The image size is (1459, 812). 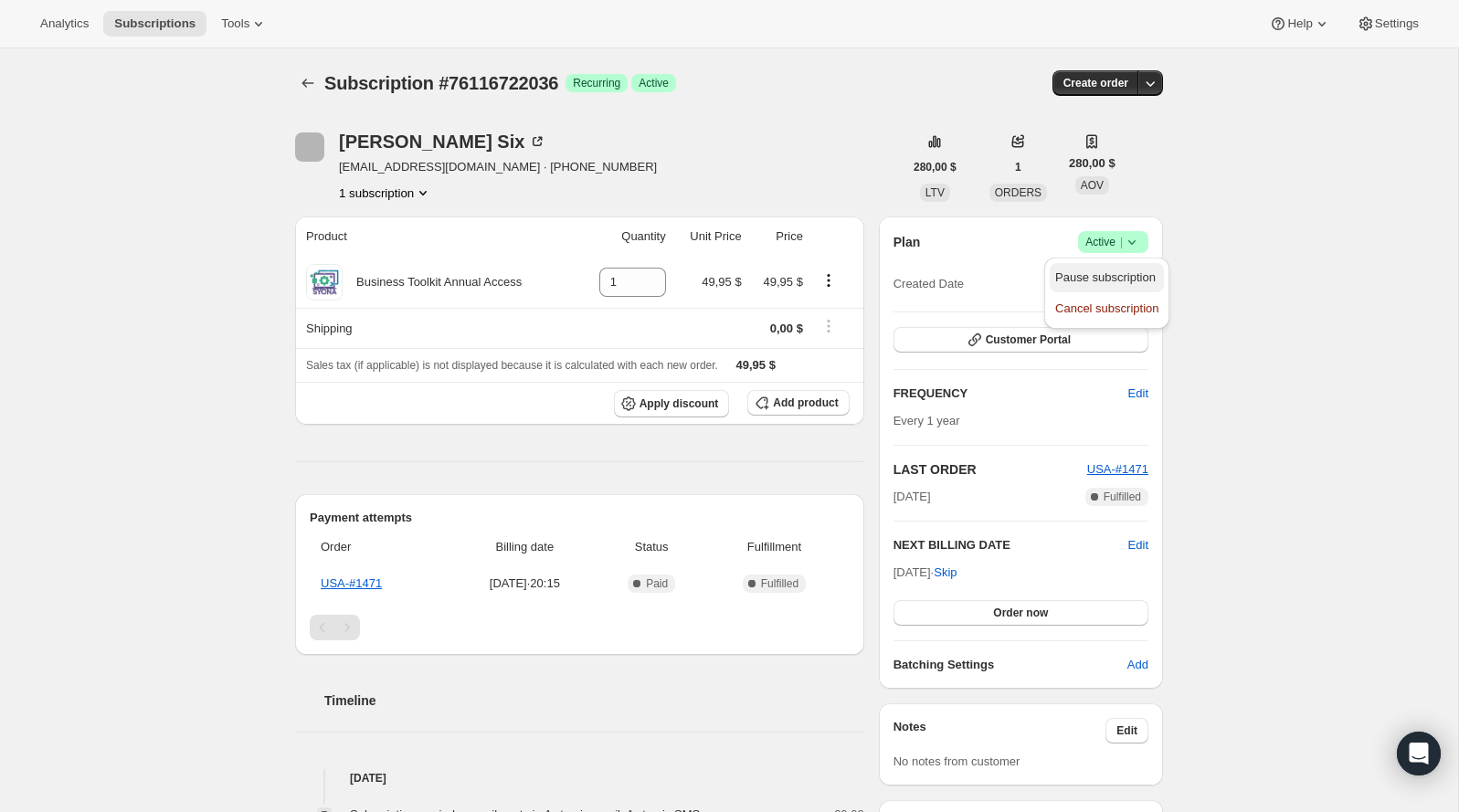 I want to click on span: USA-#1471, so click(x=1117, y=468).